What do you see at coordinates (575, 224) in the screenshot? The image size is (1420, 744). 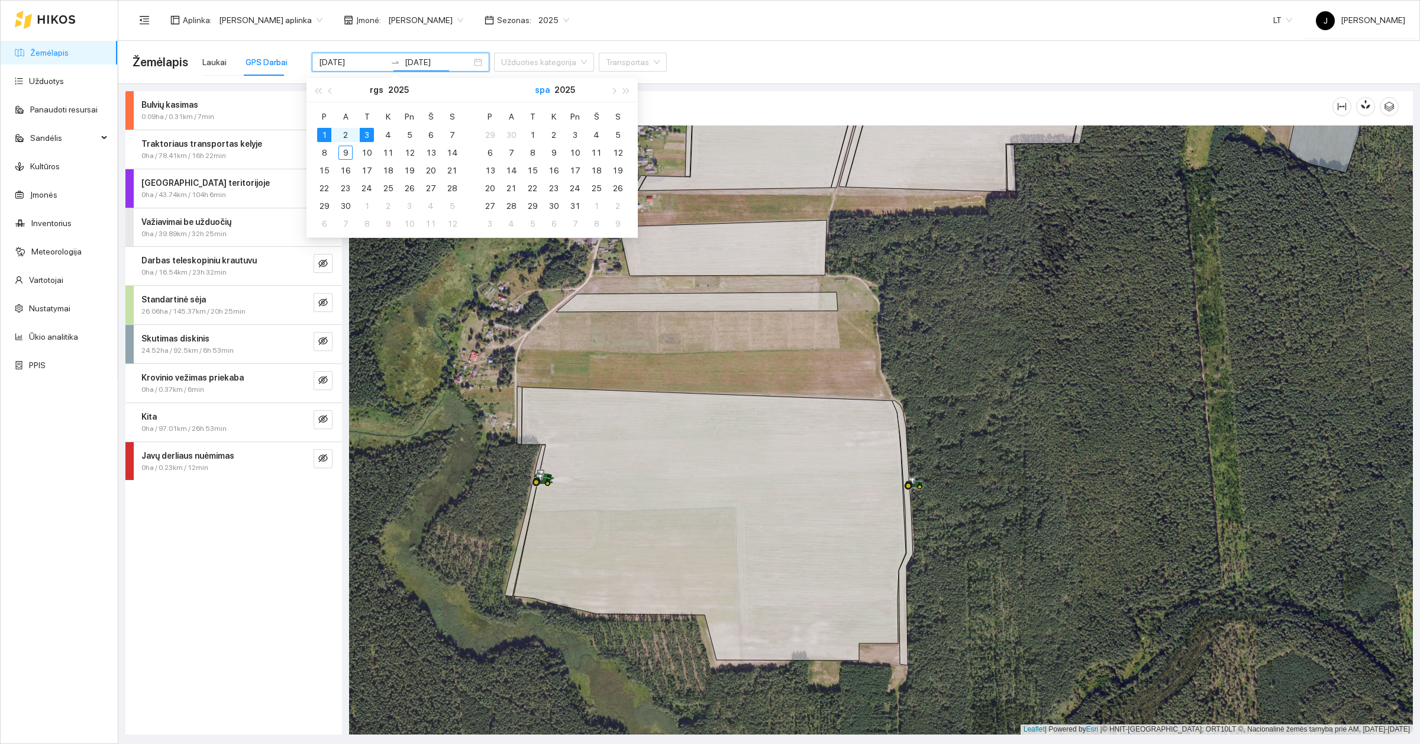 I see `td: 2025-11-07` at bounding box center [575, 224].